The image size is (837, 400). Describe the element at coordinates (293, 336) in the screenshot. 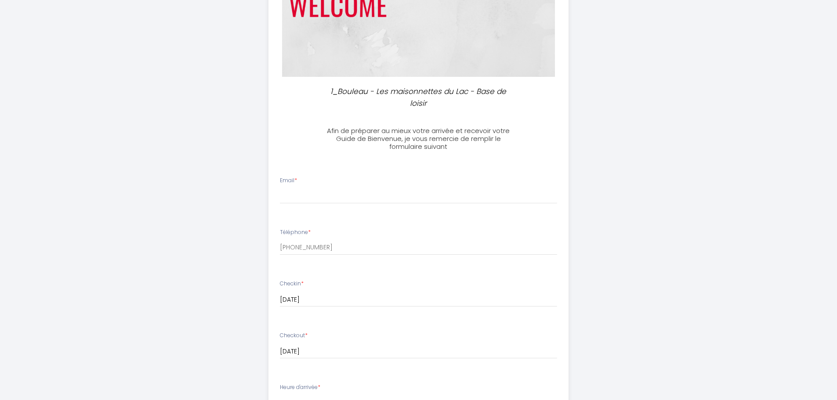

I see `label: Checkout` at that location.